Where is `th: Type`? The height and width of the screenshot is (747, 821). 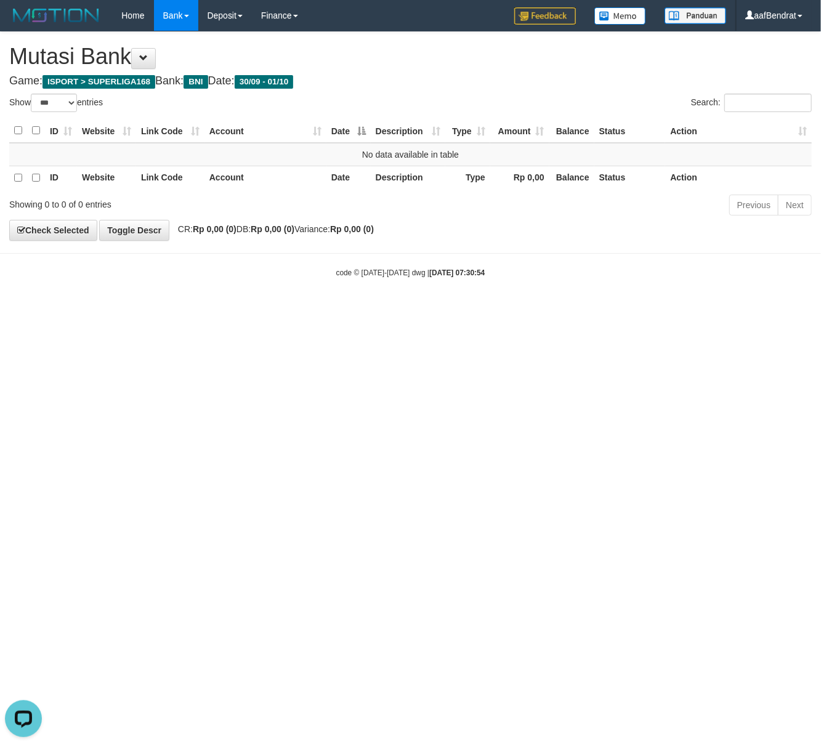
th: Type is located at coordinates (467, 177).